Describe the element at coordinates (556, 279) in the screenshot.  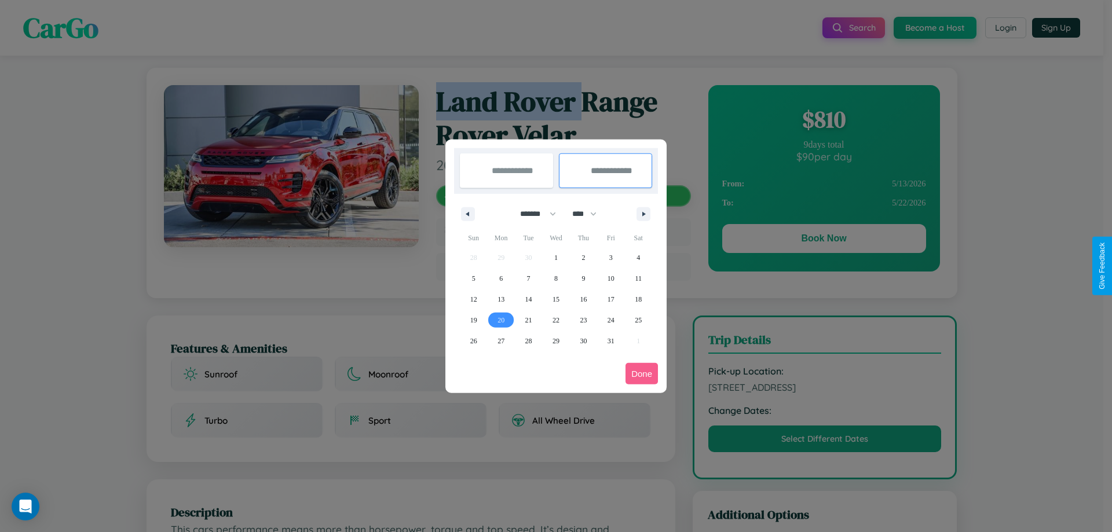
I see `span: 8` at that location.